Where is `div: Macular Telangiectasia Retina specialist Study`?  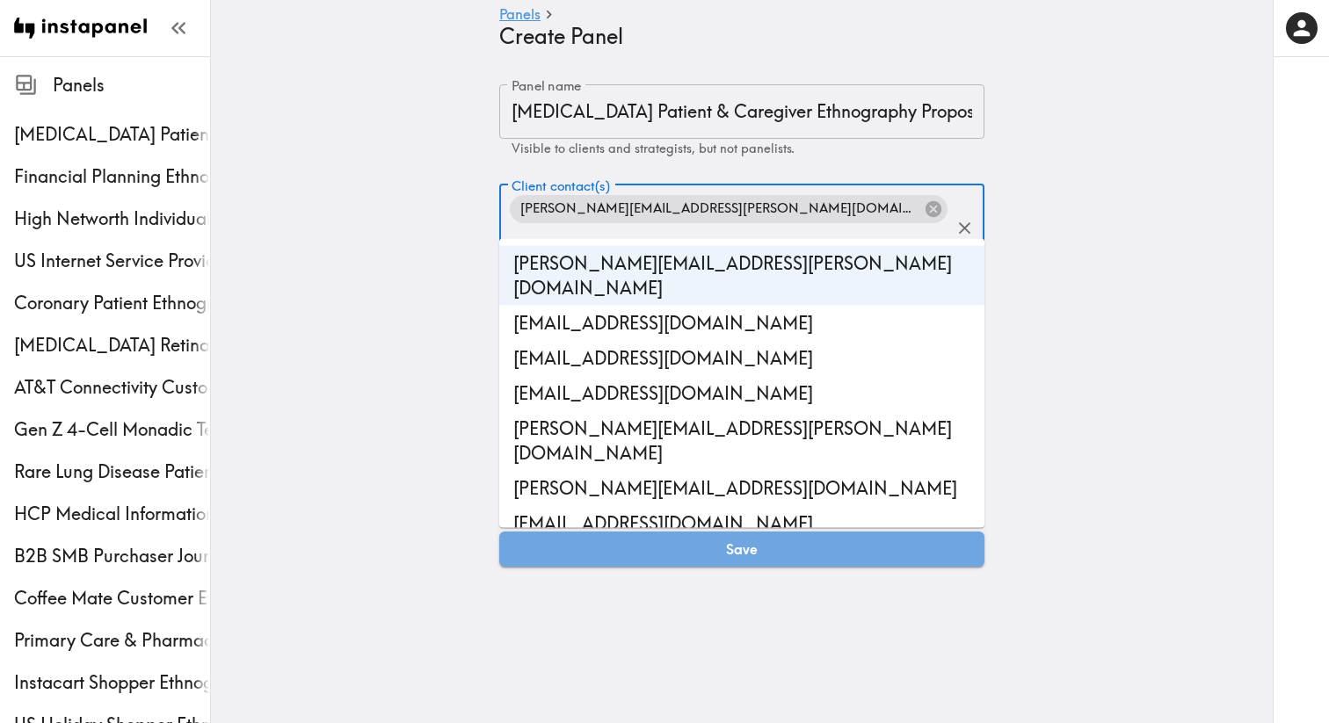 div: Macular Telangiectasia Retina specialist Study is located at coordinates (112, 345).